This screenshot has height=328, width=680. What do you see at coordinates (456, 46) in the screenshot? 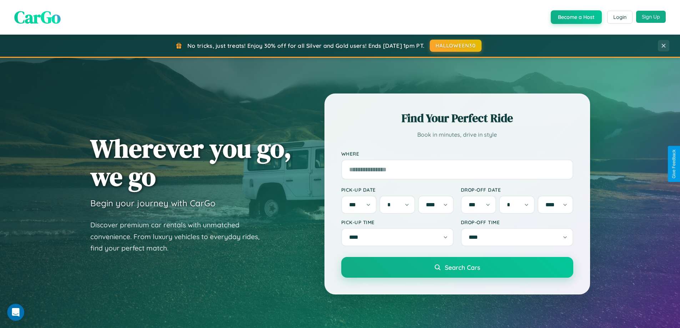
I see `button: HALLOWEEN30` at bounding box center [456, 46].